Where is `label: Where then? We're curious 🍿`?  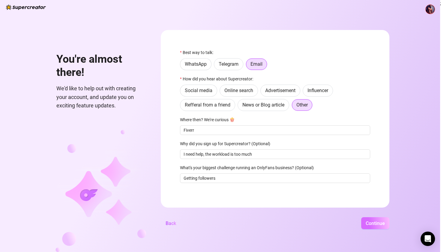 label: Where then? We're curious 🍿 is located at coordinates (209, 120).